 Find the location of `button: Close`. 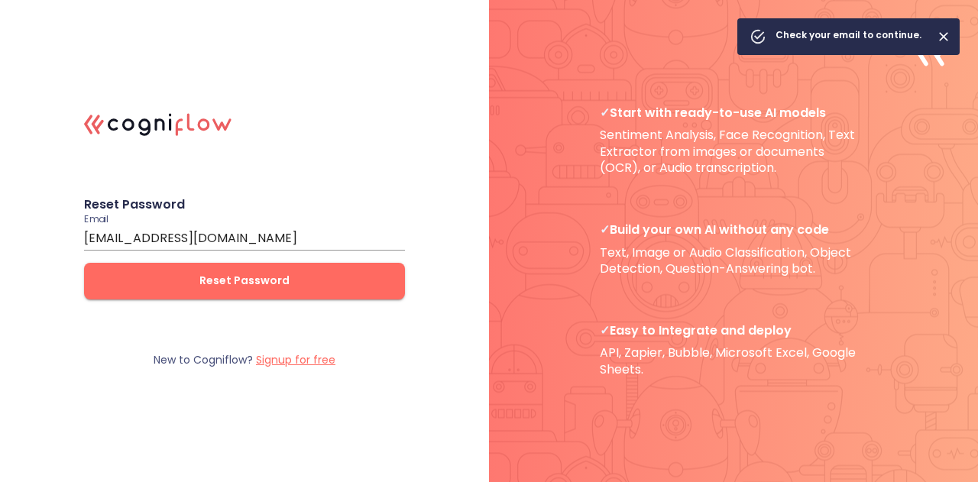

button: Close is located at coordinates (943, 37).